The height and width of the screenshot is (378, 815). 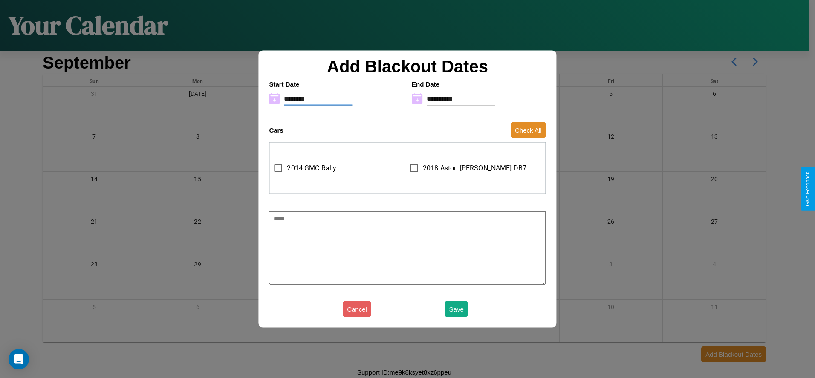 I want to click on h2: Add Blackout Dates, so click(x=407, y=66).